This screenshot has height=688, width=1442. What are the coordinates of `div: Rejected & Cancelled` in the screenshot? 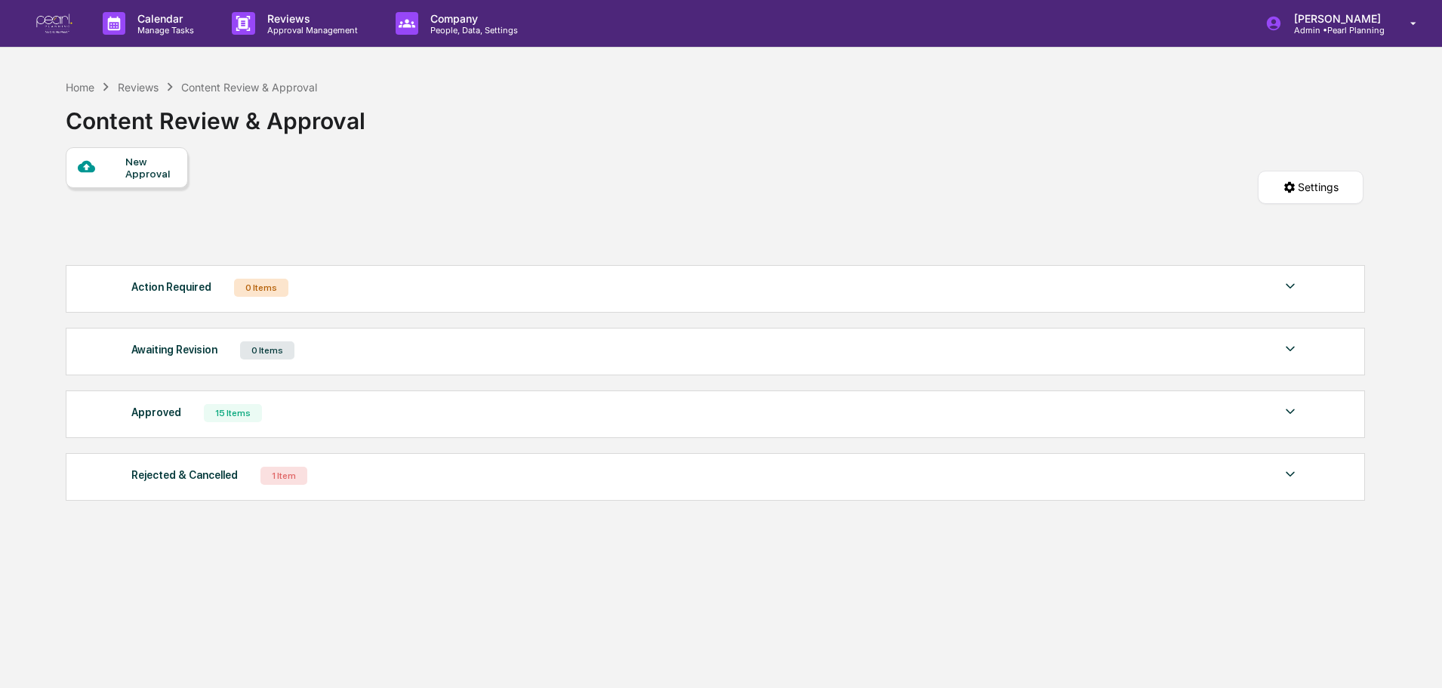 It's located at (184, 475).